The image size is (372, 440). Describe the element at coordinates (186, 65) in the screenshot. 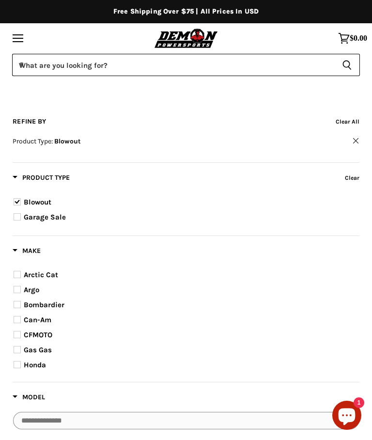

I see `form: Product` at that location.